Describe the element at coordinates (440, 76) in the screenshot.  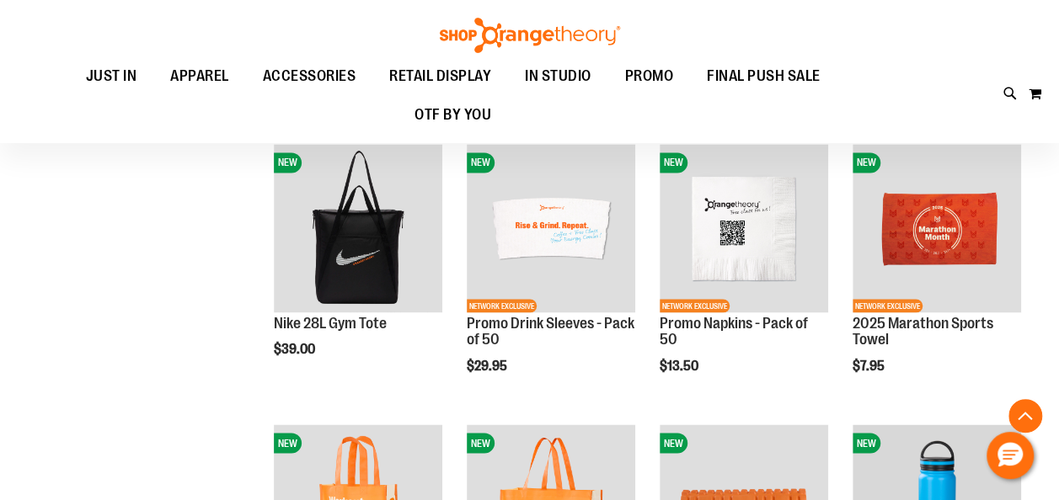
I see `span: RETAIL DISPLAY` at that location.